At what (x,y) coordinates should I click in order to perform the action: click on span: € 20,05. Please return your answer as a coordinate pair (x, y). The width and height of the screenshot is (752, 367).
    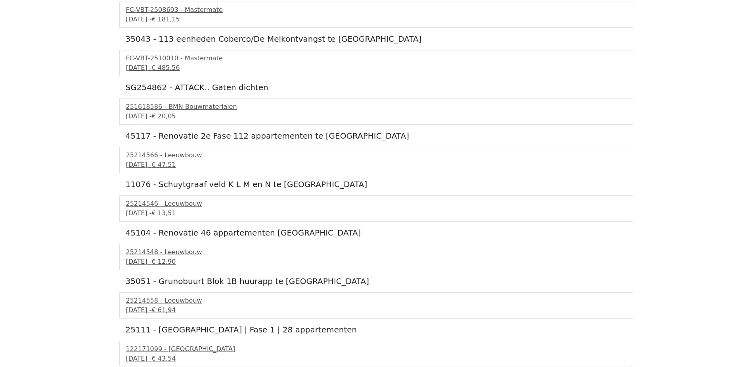
    Looking at the image, I should click on (163, 116).